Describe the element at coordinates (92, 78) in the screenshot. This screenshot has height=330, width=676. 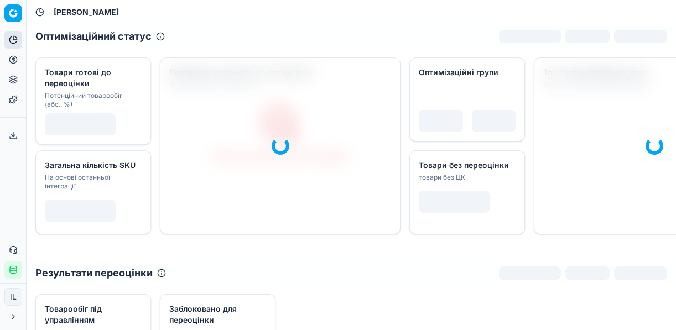
I see `div: Товари готові до переоцінки` at that location.